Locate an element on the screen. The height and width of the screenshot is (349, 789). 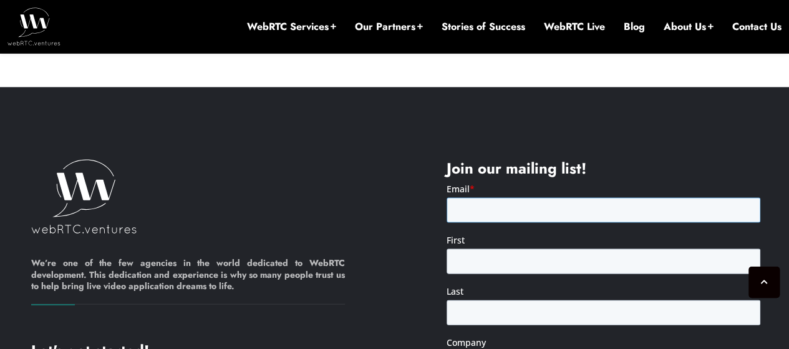
a: WebRTC Live is located at coordinates (575, 27).